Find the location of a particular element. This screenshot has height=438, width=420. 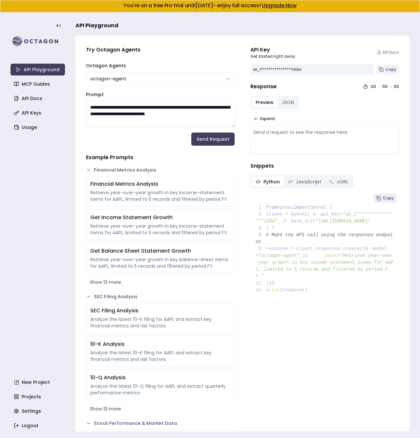

span: import is located at coordinates (302, 207).